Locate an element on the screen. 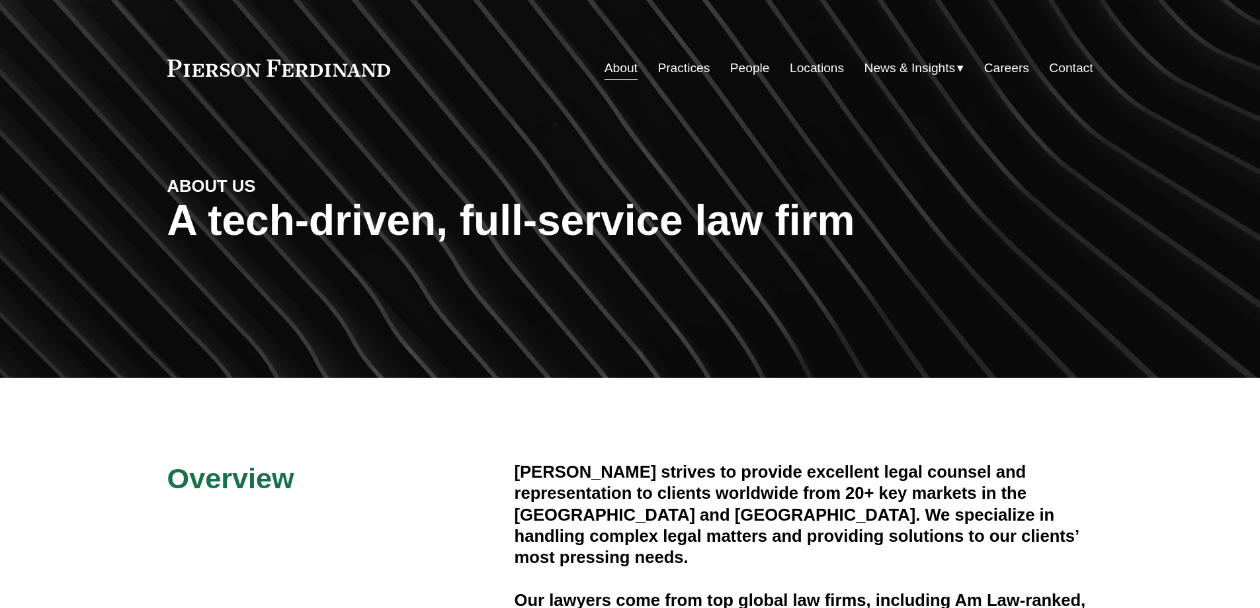 The width and height of the screenshot is (1260, 608). a: Practices is located at coordinates (683, 68).